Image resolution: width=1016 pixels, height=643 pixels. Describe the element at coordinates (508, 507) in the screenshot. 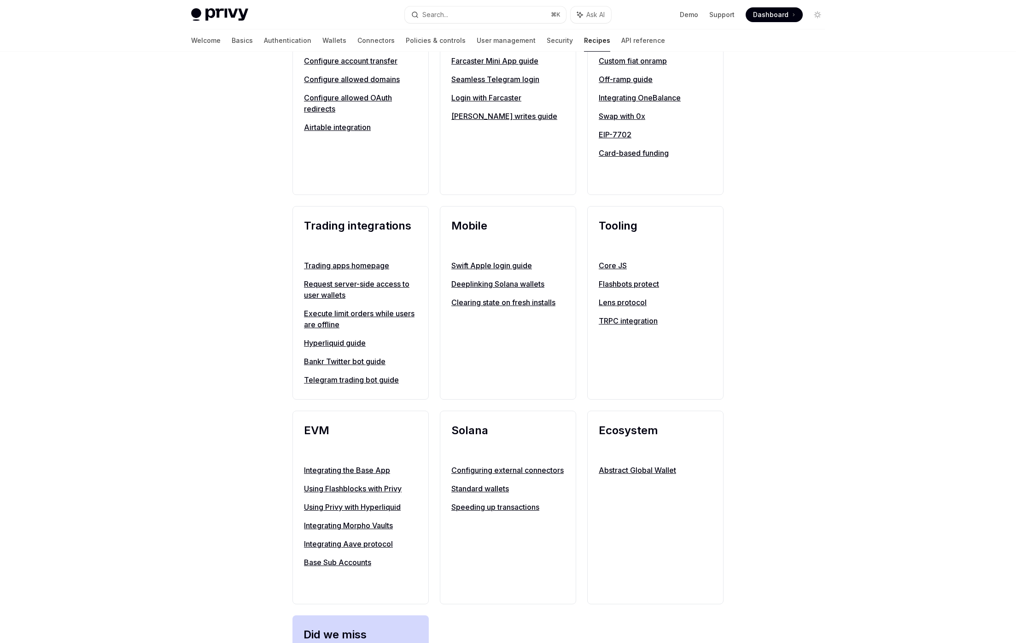

I see `a: Speeding up transactions` at that location.